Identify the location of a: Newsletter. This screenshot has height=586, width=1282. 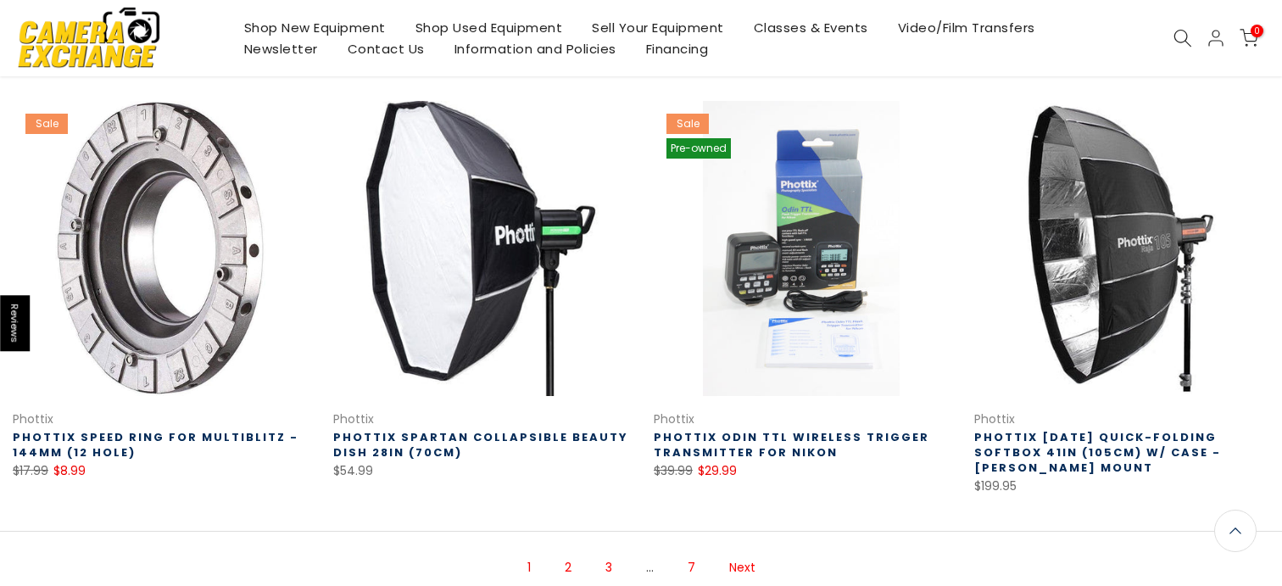
(281, 48).